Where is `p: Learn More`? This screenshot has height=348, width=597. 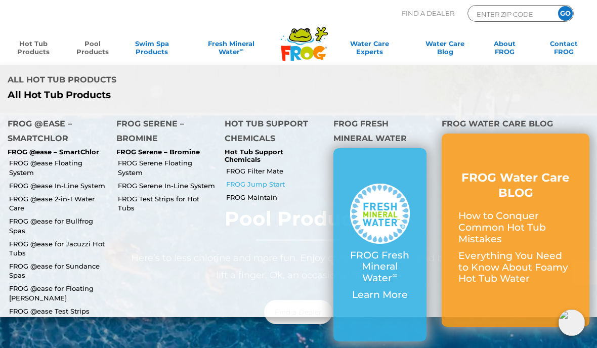 p: Learn More is located at coordinates (380, 295).